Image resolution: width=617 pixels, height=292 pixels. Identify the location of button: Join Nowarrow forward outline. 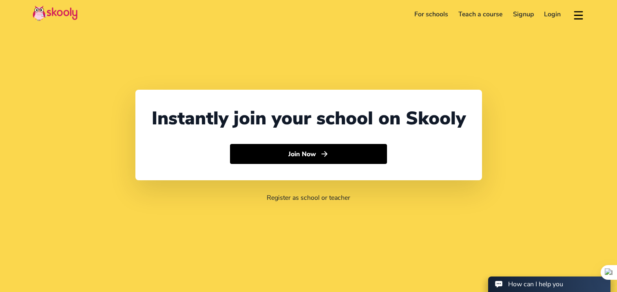
(308, 154).